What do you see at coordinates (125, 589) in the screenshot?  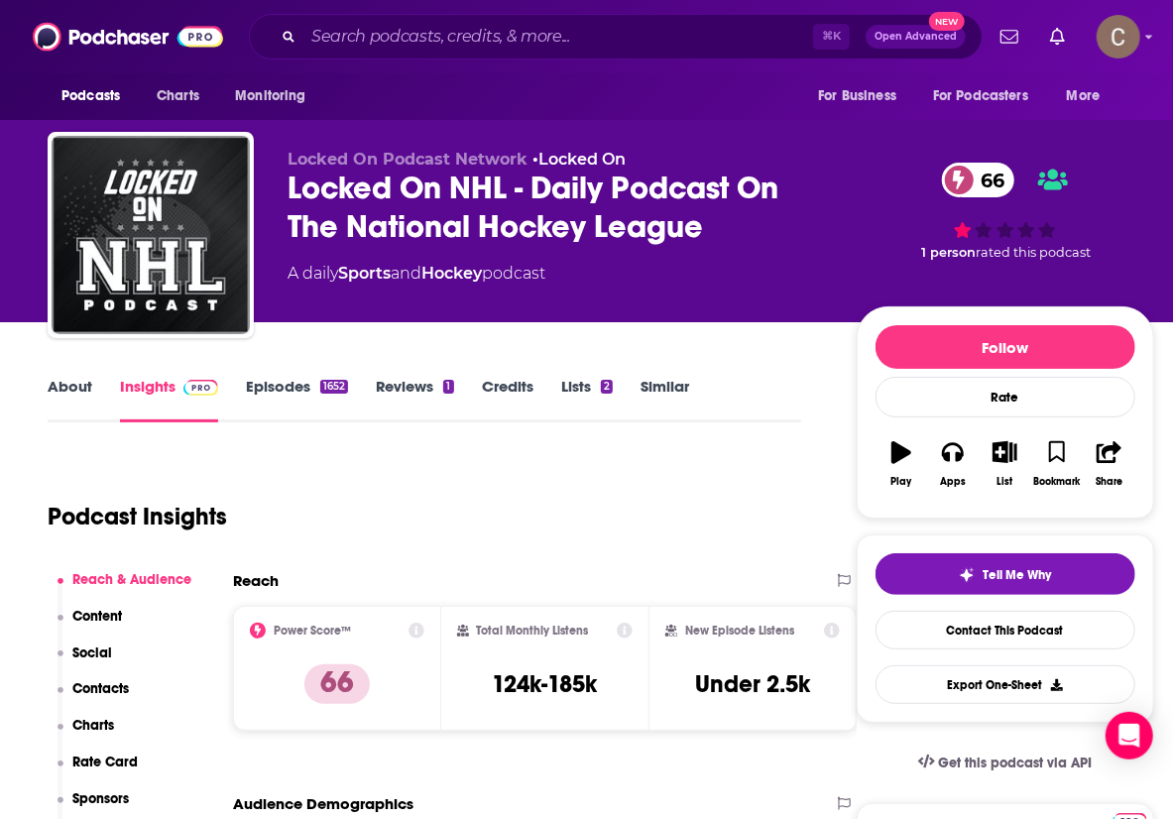 I see `button: Reach & Audience` at bounding box center [125, 589].